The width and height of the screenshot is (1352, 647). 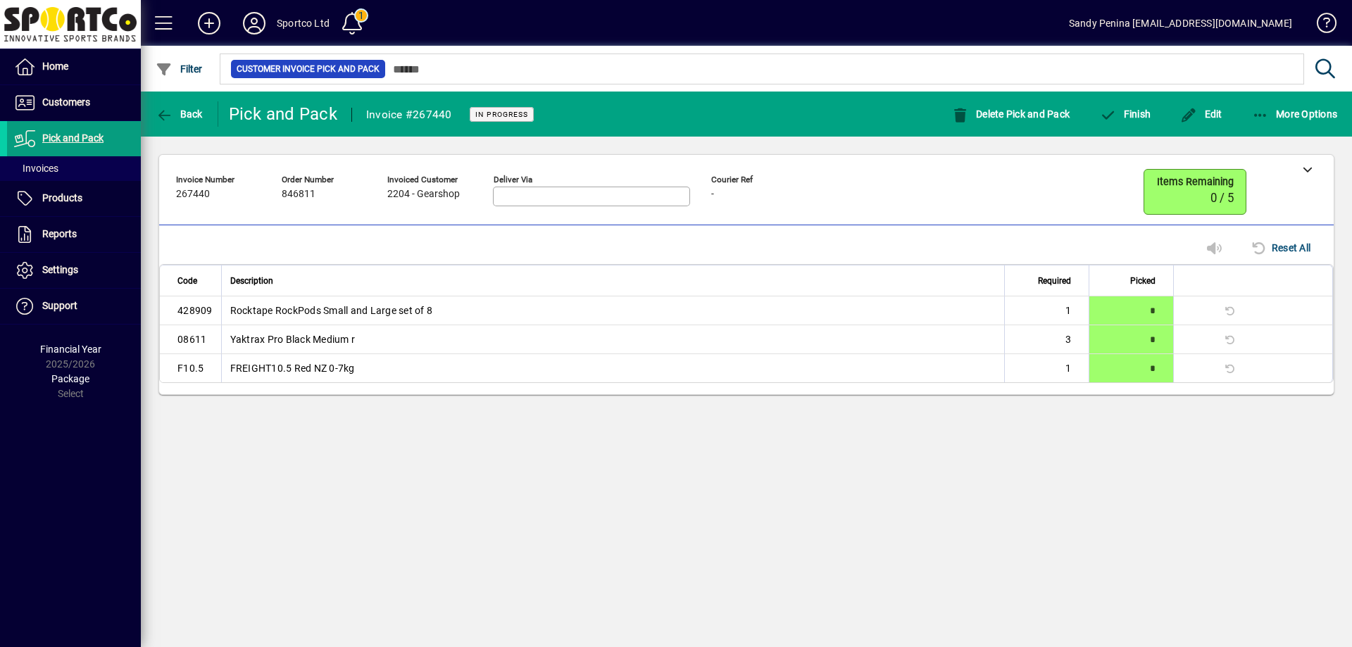 I want to click on span: Customers, so click(x=66, y=102).